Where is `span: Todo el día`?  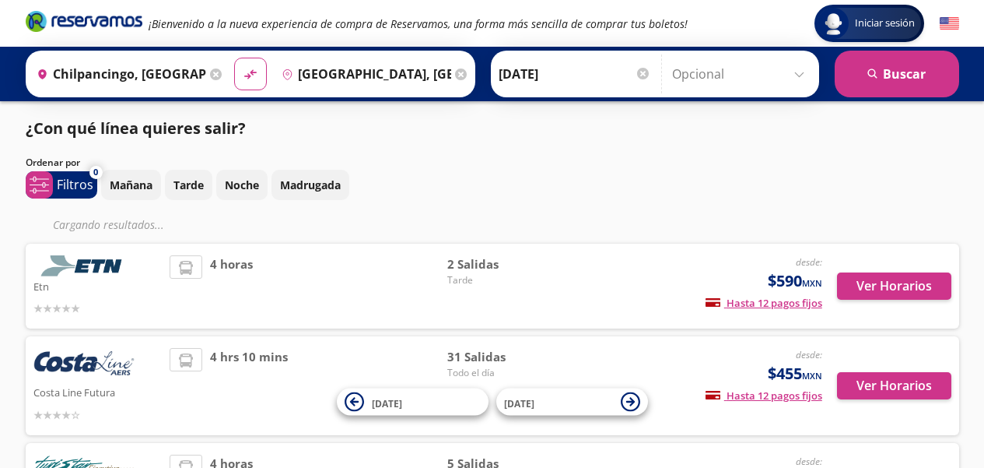
span: Todo el día is located at coordinates (502, 373).